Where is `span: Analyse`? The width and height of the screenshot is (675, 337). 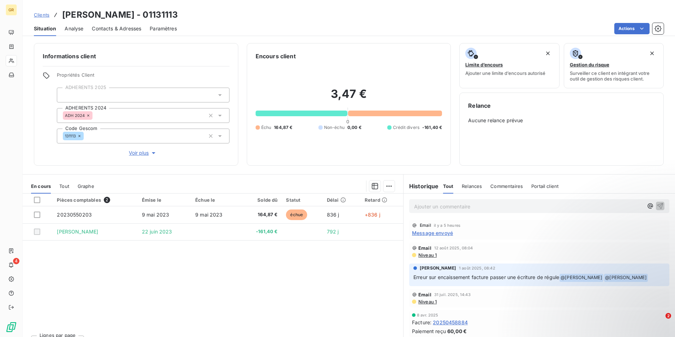 span: Analyse is located at coordinates (74, 29).